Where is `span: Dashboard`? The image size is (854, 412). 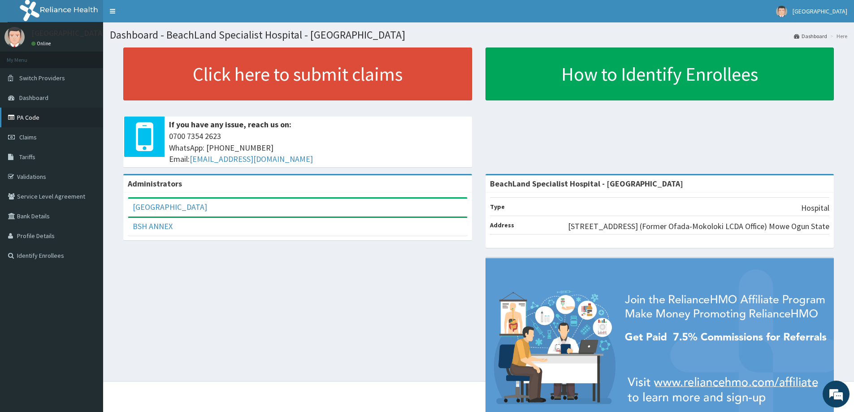 span: Dashboard is located at coordinates (34, 98).